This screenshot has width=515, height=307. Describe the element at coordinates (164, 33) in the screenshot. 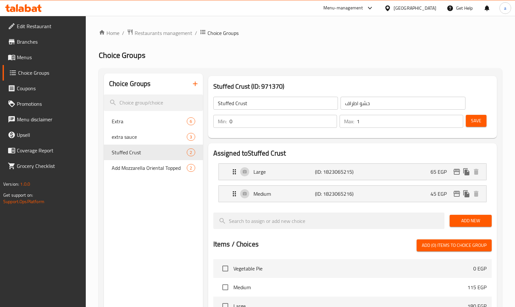

I see `span: Restaurants management` at that location.